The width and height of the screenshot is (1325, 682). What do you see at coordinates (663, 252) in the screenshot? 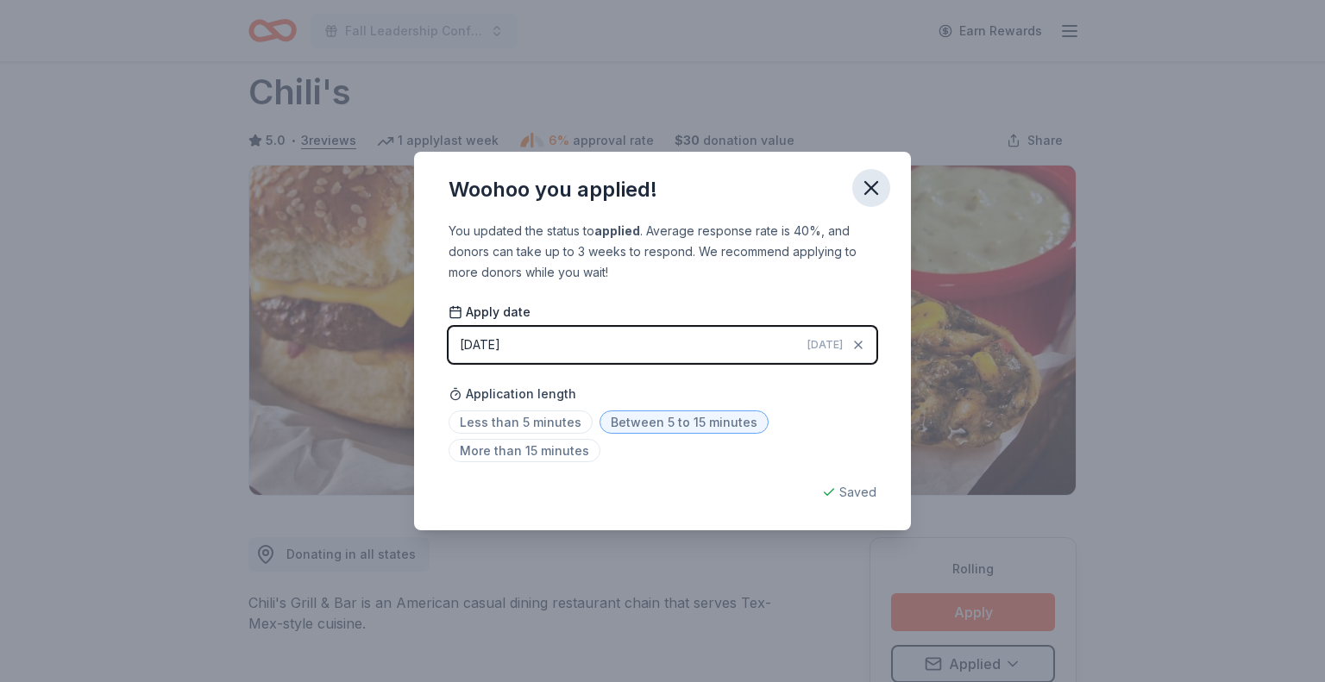
I see `div: You updated the status to . Average response rate is 40%, and donors can take up to 3 weeks to re...` at bounding box center [663, 252].